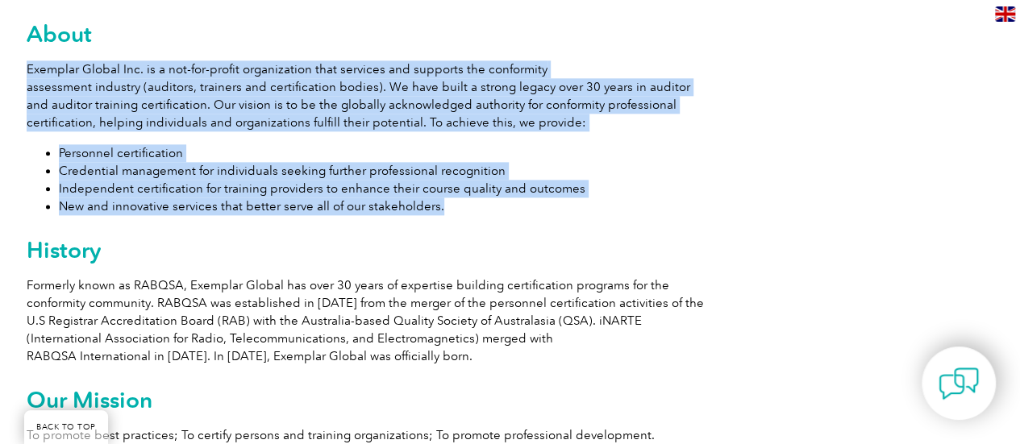  Describe the element at coordinates (959, 384) in the screenshot. I see `img: contact-chat.png` at that location.